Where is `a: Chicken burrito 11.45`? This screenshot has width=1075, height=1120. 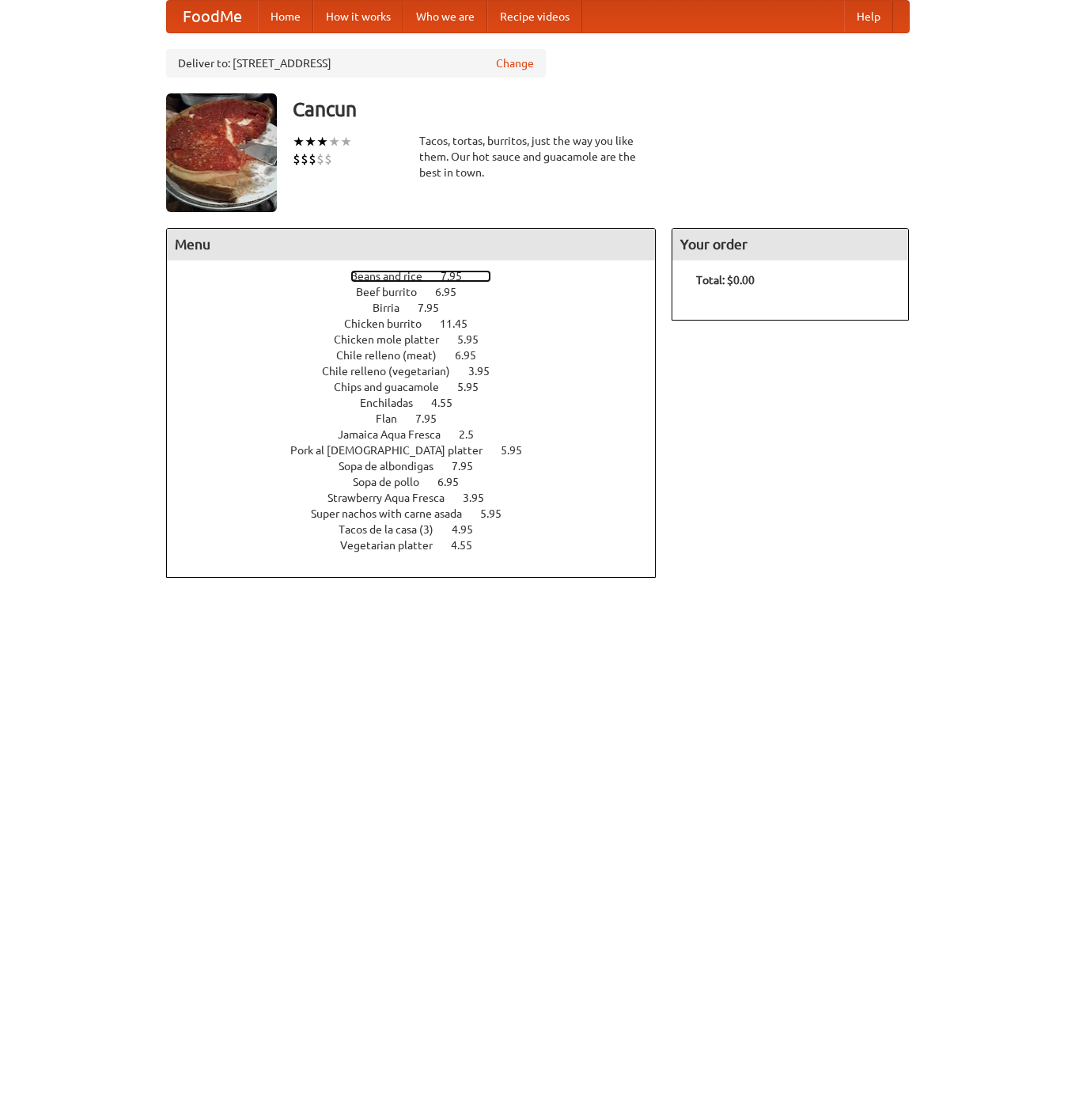 a: Chicken burrito 11.45 is located at coordinates (420, 323).